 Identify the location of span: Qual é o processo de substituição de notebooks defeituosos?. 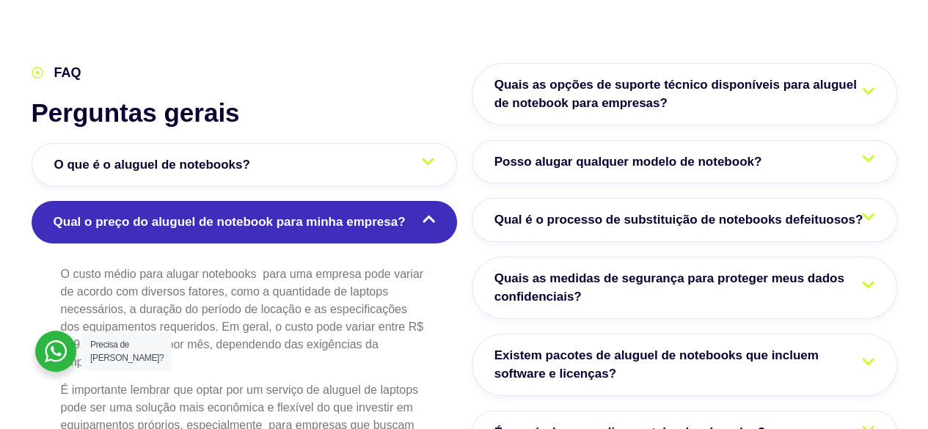
(682, 220).